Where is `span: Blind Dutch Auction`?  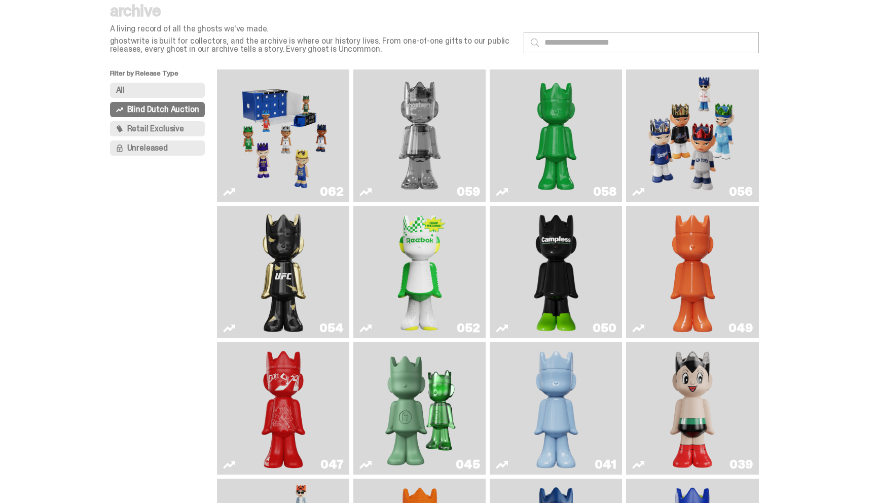 span: Blind Dutch Auction is located at coordinates (163, 110).